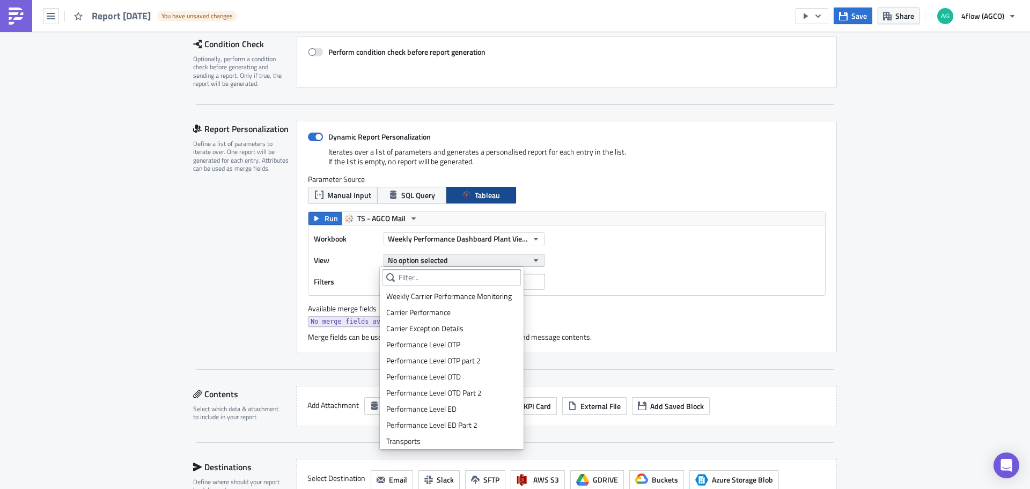  I want to click on span: Buckets, so click(665, 479).